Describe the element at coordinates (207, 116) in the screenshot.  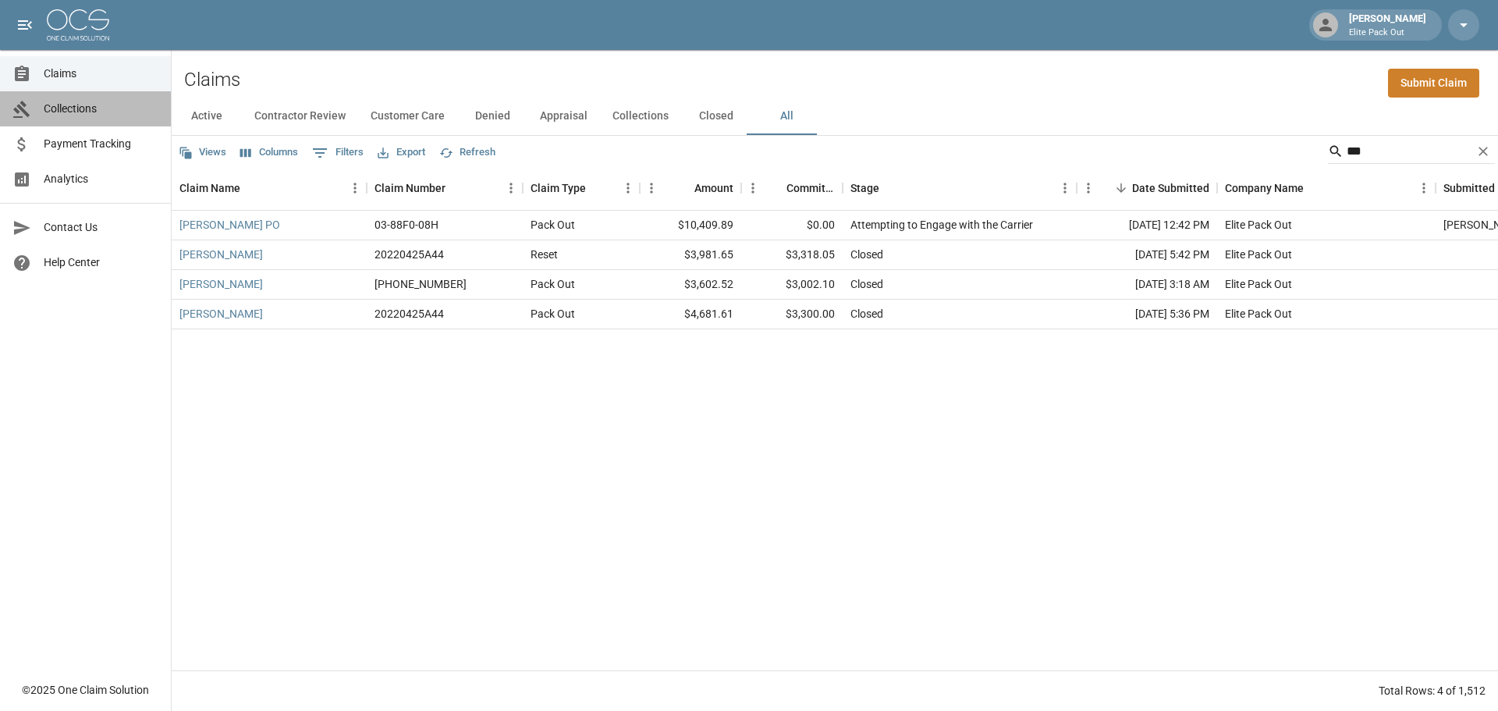
I see `button: Active` at that location.